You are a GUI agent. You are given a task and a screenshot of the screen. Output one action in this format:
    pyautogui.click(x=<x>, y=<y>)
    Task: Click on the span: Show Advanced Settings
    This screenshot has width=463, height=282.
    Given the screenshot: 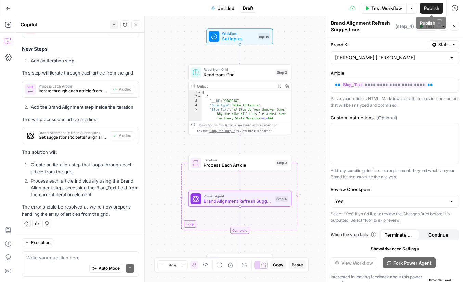 What is the action you would take?
    pyautogui.click(x=395, y=249)
    